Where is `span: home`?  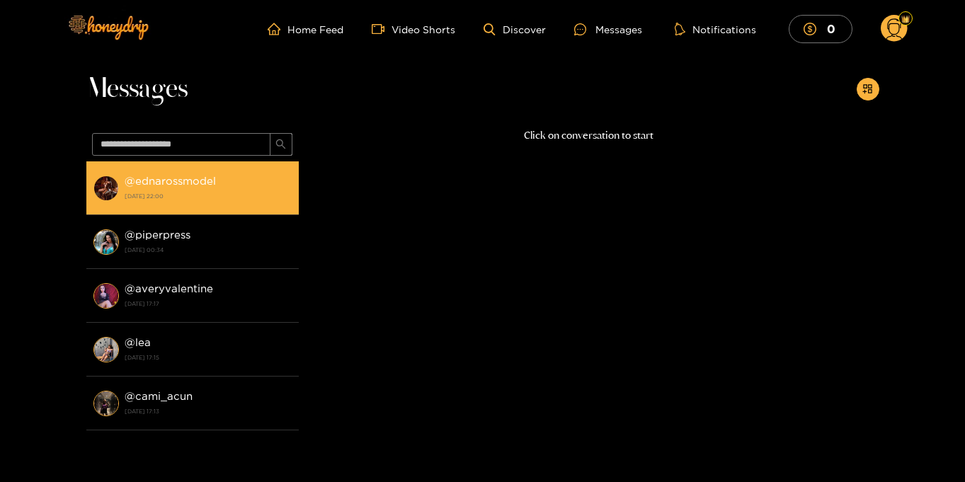 span: home is located at coordinates (278, 29).